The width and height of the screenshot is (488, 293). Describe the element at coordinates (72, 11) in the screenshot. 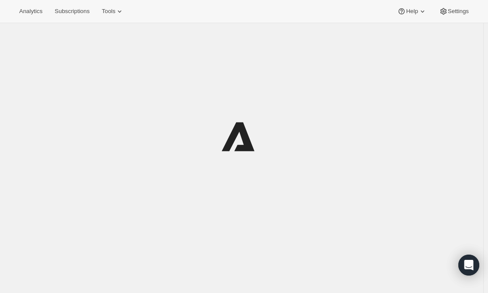

I see `span: Subscriptions` at that location.